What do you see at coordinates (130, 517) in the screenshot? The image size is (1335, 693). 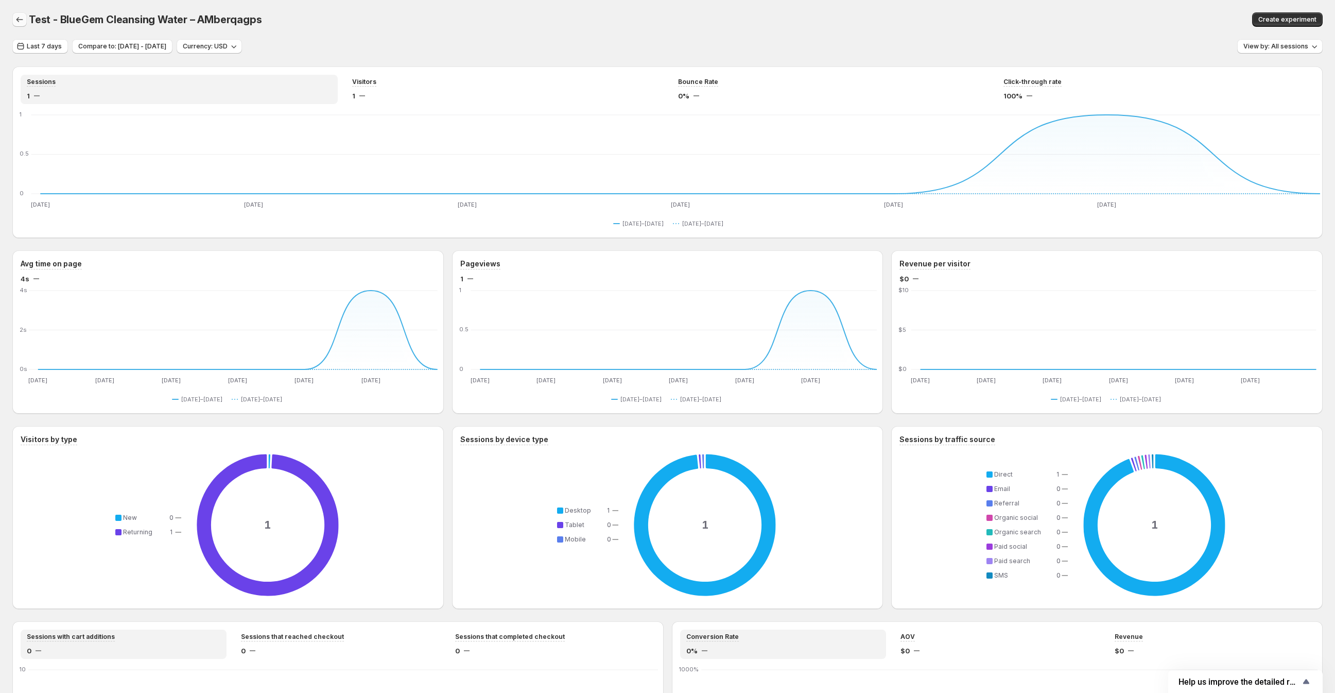 I see `span: New` at bounding box center [130, 517].